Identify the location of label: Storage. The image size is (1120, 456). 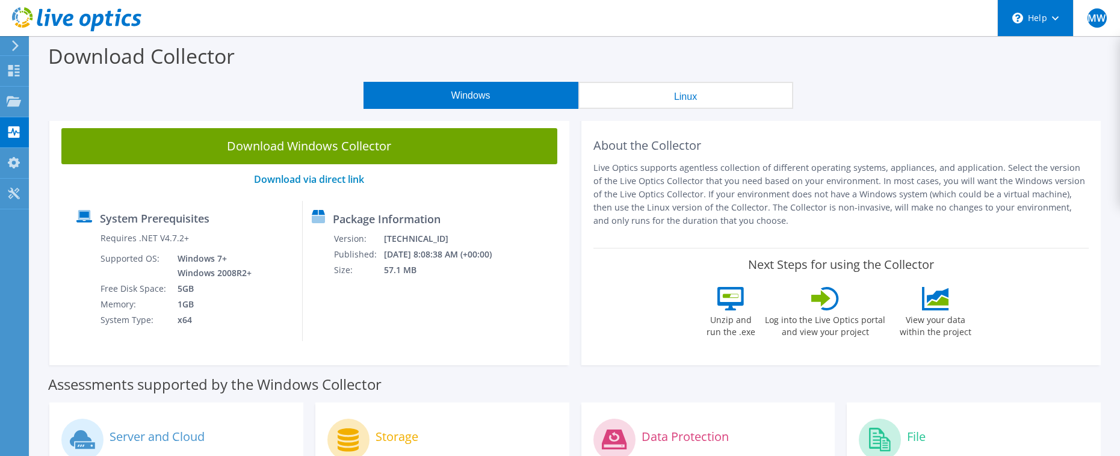
(397, 437).